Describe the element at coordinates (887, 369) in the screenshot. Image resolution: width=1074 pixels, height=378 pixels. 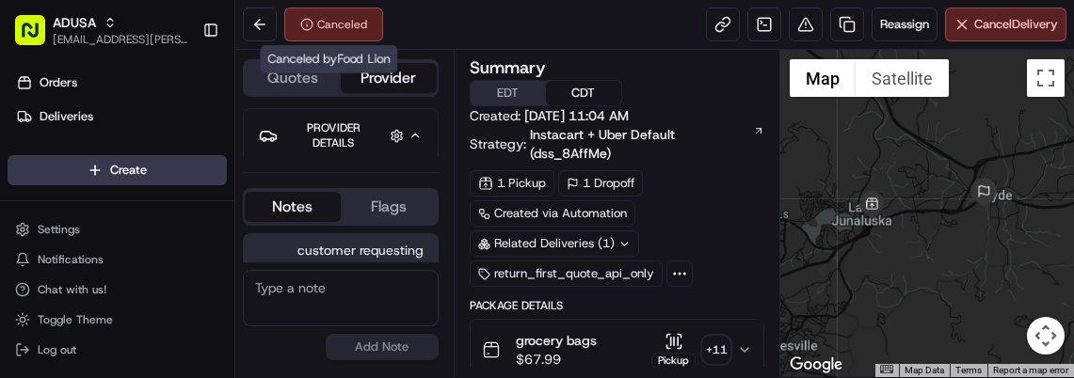
I see `button: Keyboard shortcuts` at that location.